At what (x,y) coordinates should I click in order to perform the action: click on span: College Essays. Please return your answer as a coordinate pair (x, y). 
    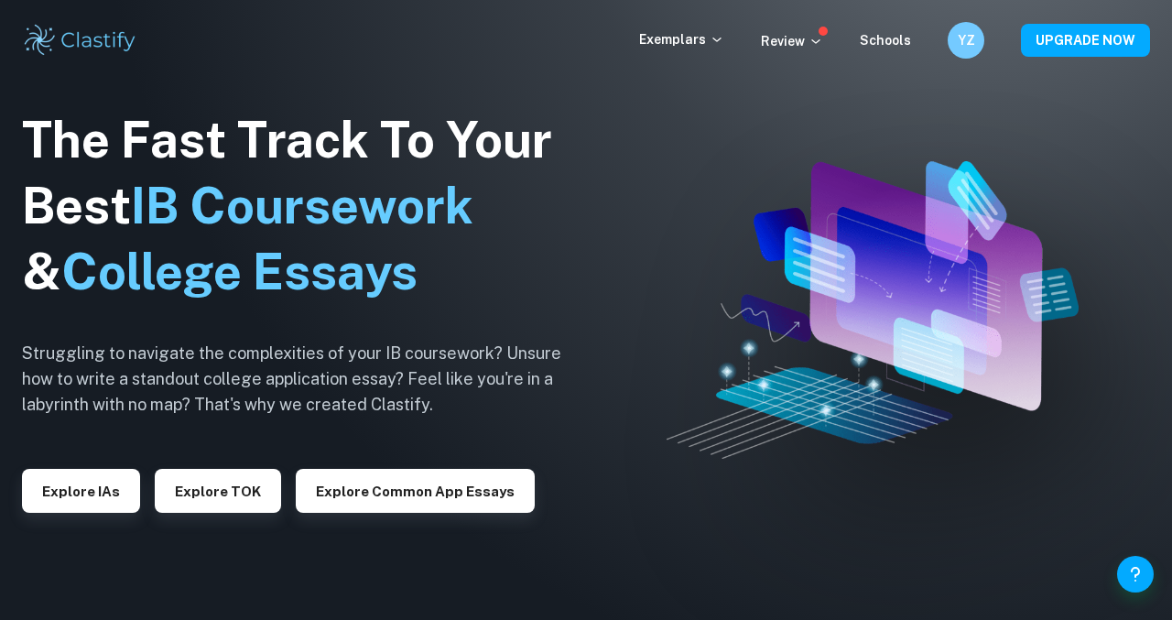
    Looking at the image, I should click on (239, 271).